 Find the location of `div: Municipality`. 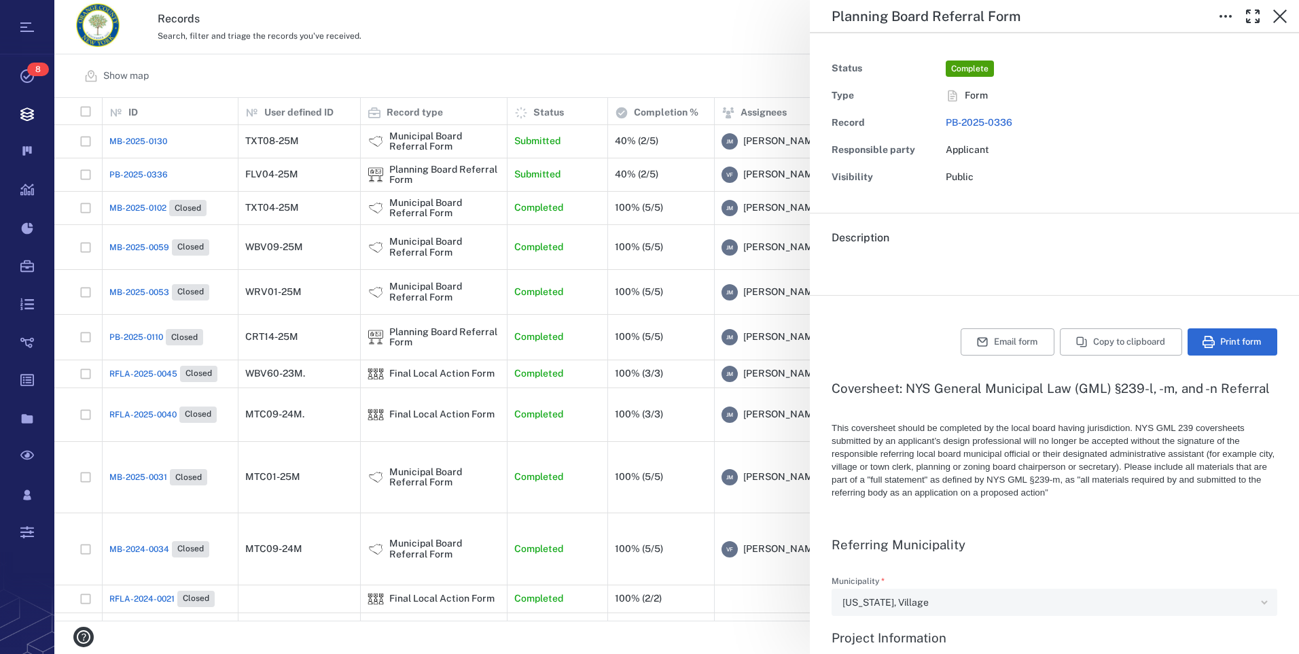

div: Municipality is located at coordinates (1054, 602).